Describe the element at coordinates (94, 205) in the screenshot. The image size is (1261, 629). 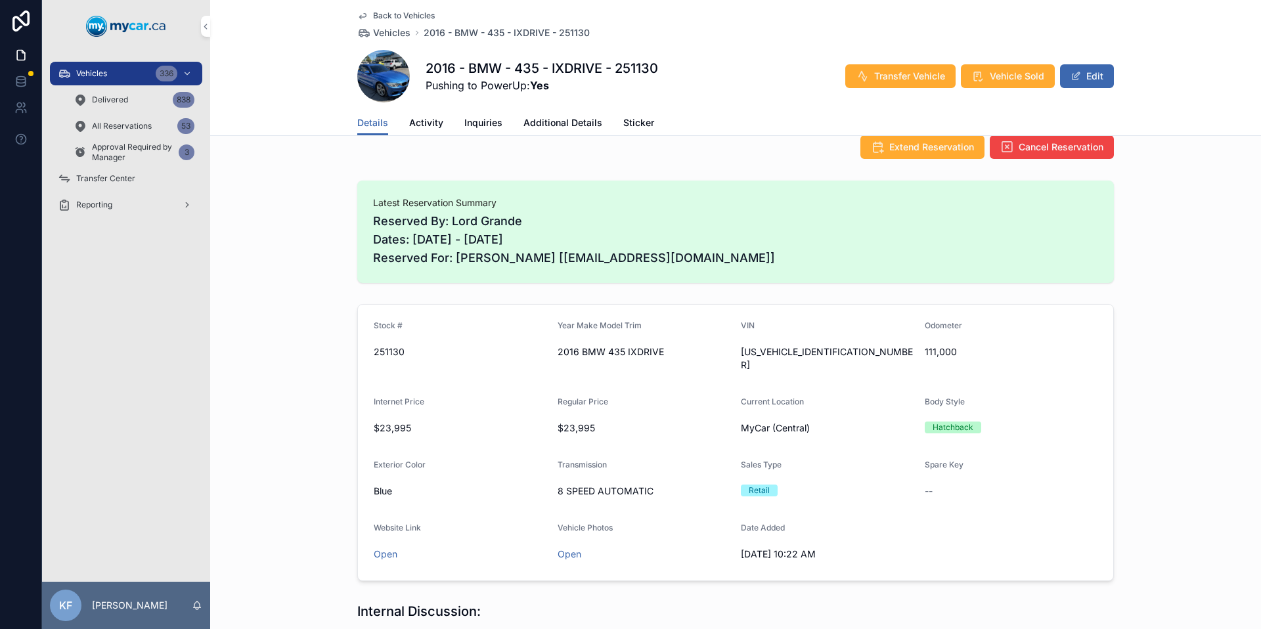
I see `span: Reporting` at that location.